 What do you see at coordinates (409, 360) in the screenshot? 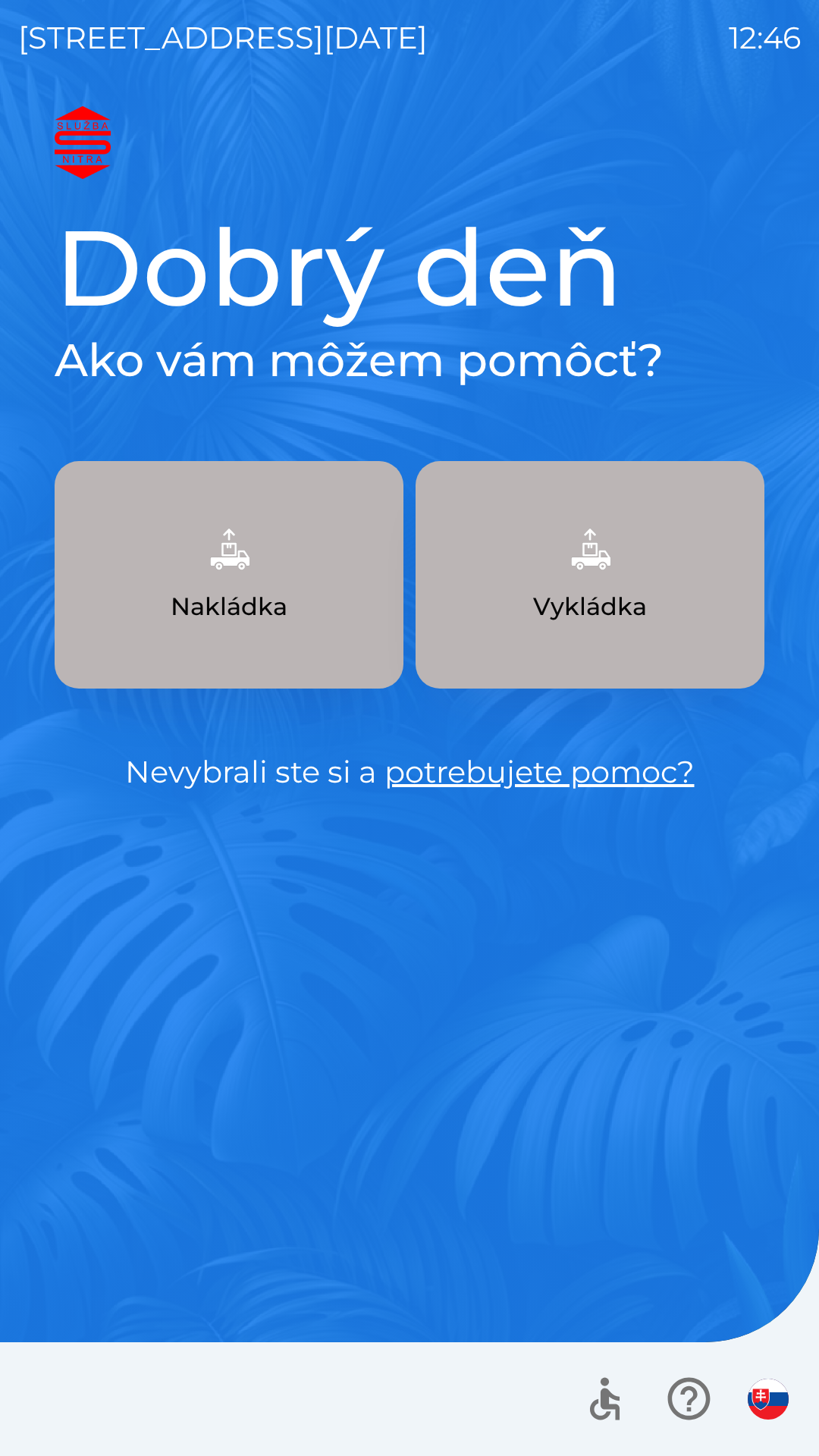
I see `h2: Ako vám môžem pomôcť?` at bounding box center [409, 360].